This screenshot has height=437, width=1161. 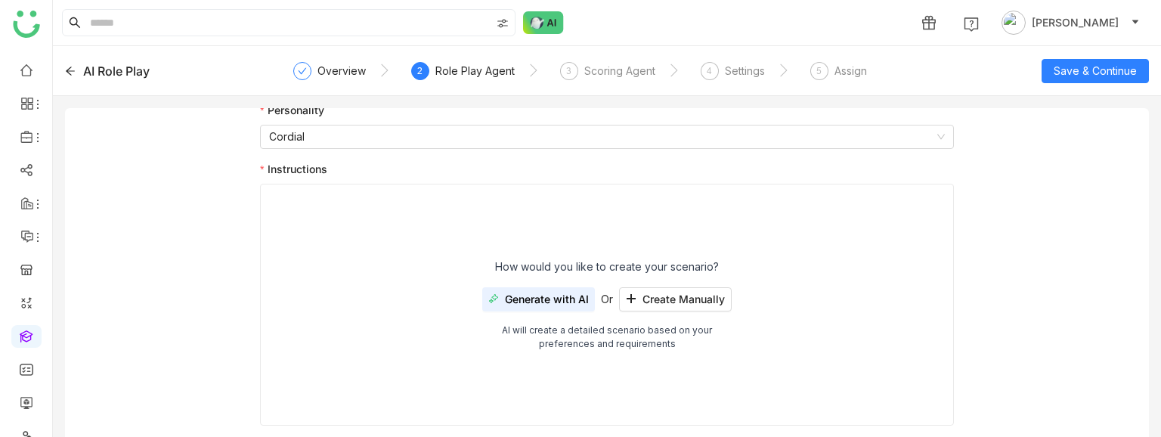 What do you see at coordinates (684, 299) in the screenshot?
I see `span: Create Manually` at bounding box center [684, 299].